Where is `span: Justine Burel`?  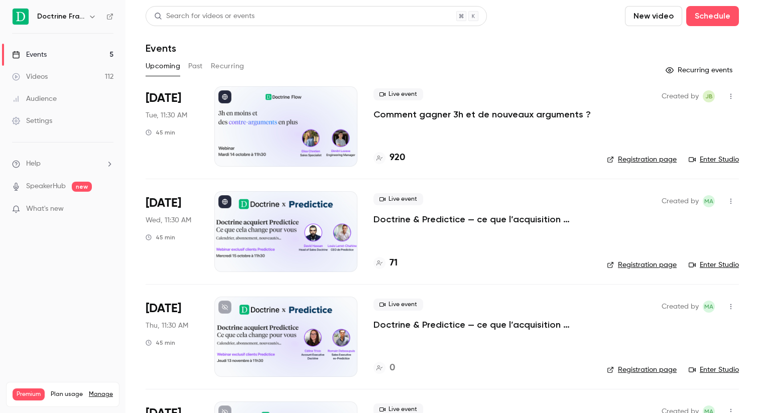
span: Justine Burel is located at coordinates (708, 96).